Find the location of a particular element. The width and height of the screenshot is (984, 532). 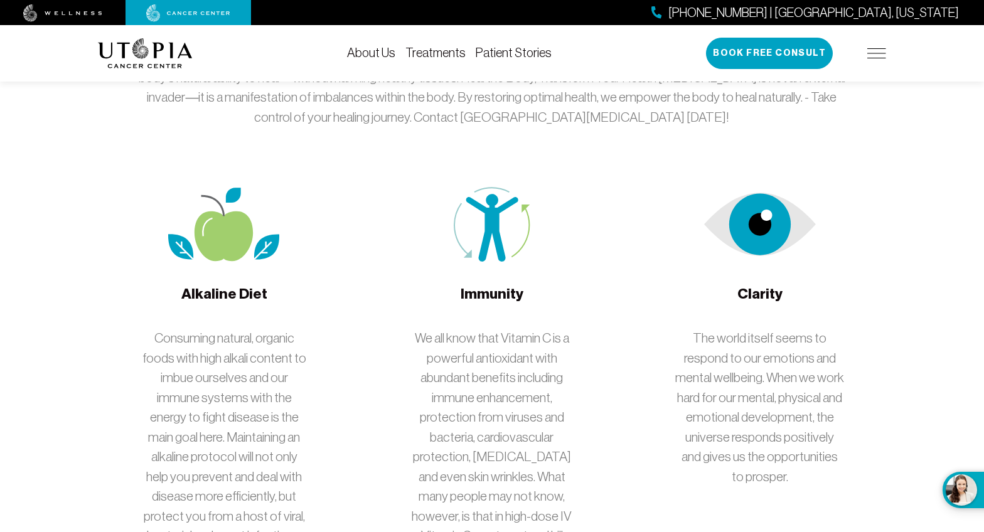

a: Patient Stories is located at coordinates (513, 53).